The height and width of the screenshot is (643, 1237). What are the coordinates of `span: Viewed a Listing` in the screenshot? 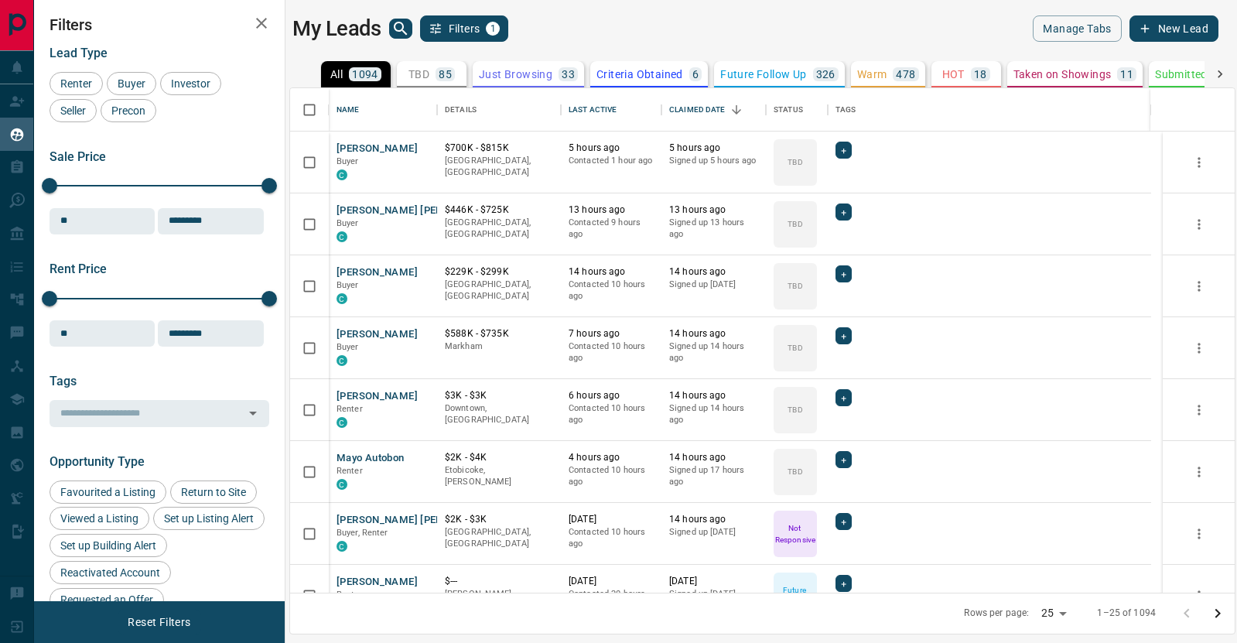 It's located at (99, 518).